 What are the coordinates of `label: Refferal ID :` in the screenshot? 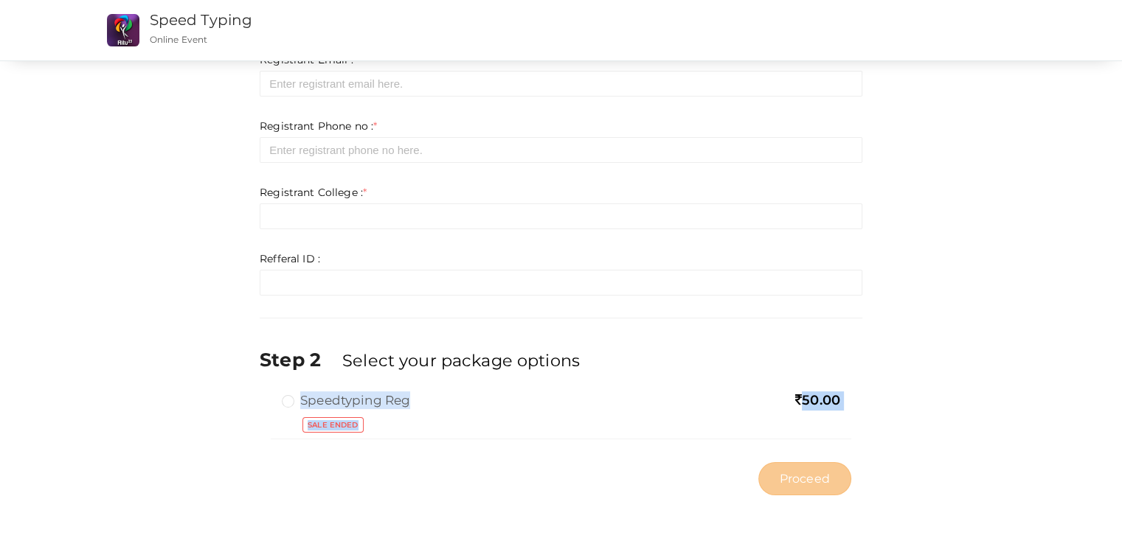 It's located at (290, 259).